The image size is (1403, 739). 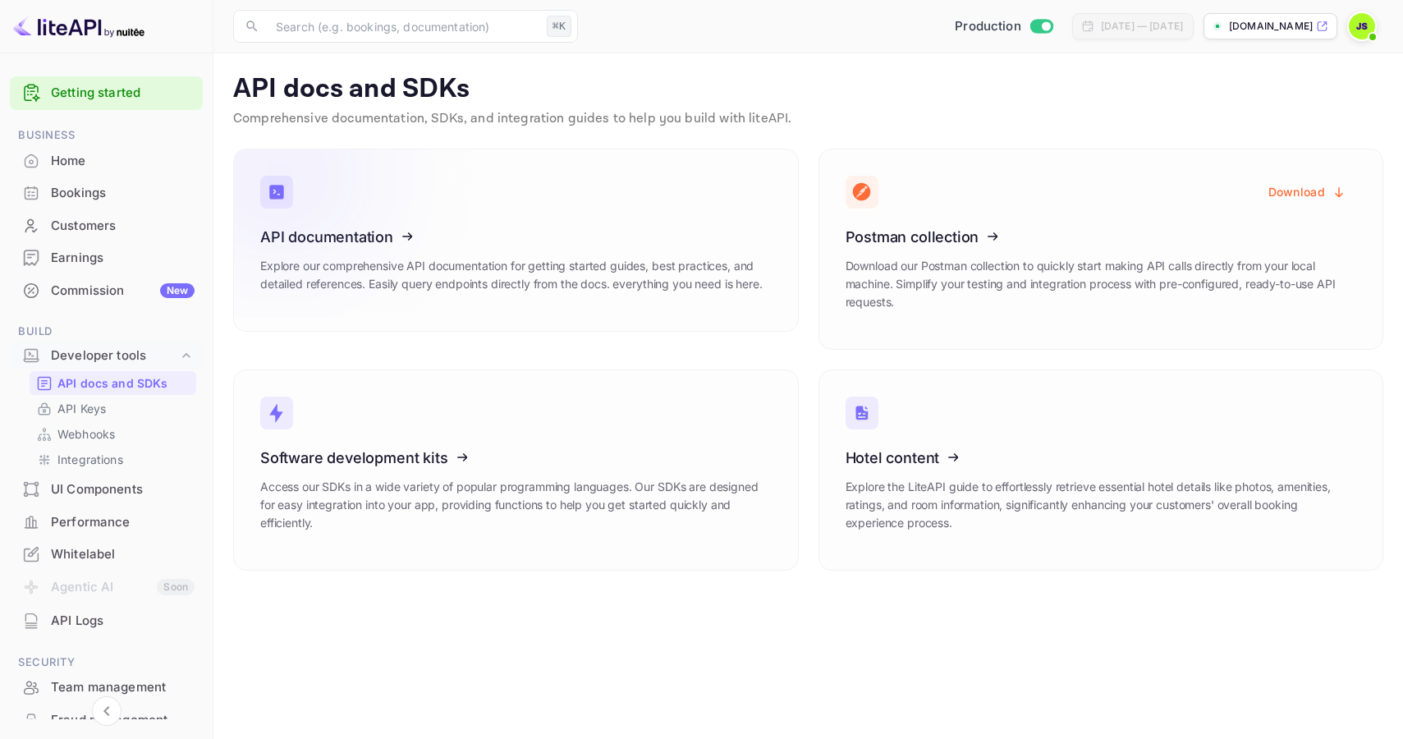 What do you see at coordinates (988, 26) in the screenshot?
I see `span: Production` at bounding box center [988, 26].